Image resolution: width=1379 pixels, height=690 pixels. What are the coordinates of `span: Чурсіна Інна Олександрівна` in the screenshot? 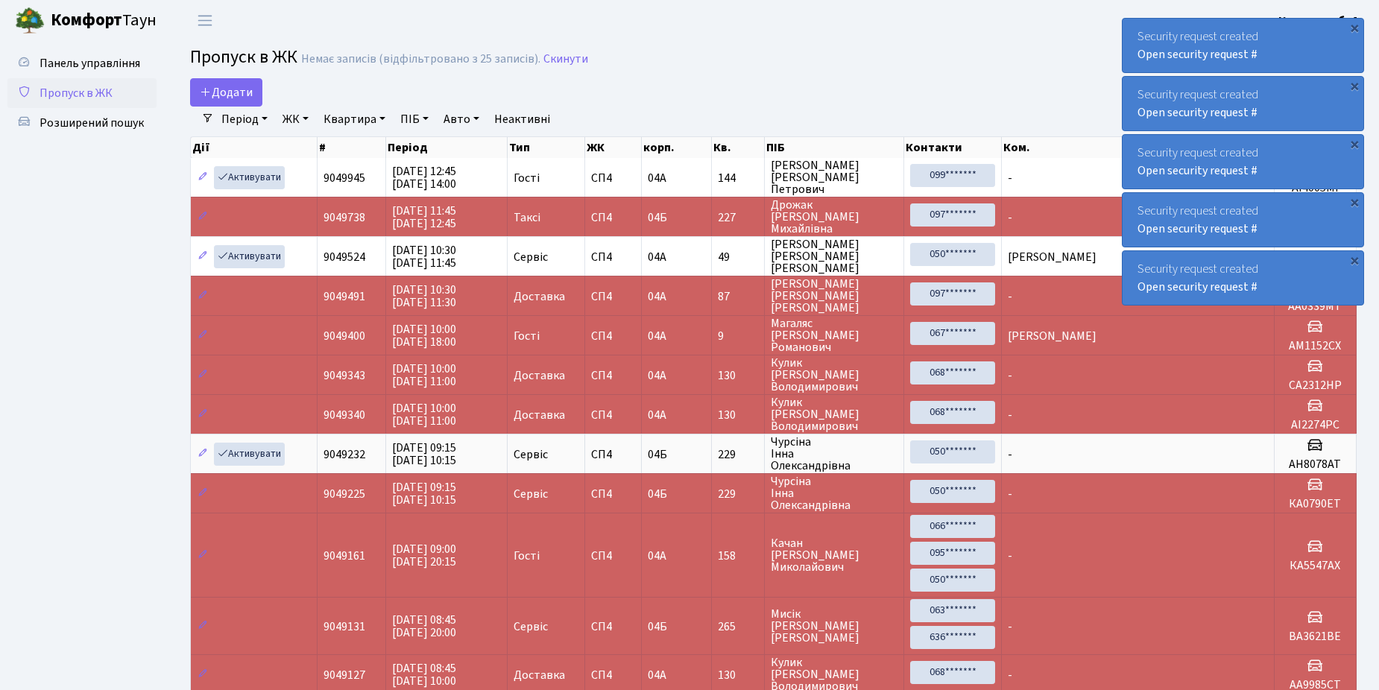 It's located at (834, 454).